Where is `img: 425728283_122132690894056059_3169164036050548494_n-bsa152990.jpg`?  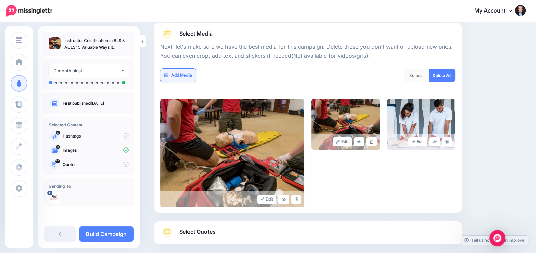 img: 425728283_122132690894056059_3169164036050548494_n-bsa152990.jpg is located at coordinates (54, 198).